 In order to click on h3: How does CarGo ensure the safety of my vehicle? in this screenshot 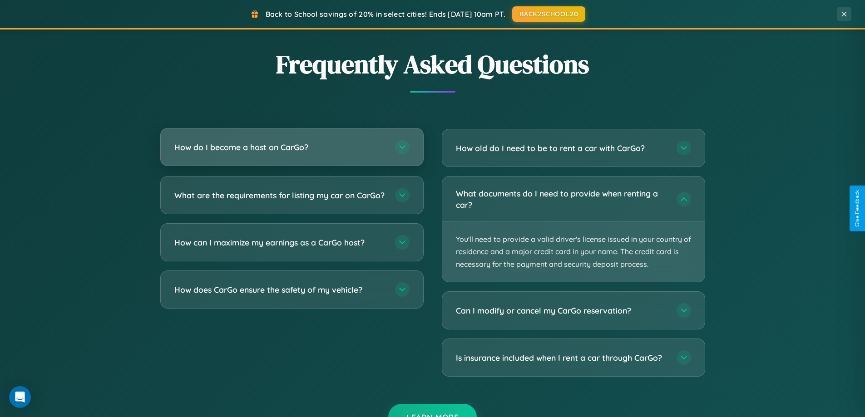, I will do `click(280, 290)`.